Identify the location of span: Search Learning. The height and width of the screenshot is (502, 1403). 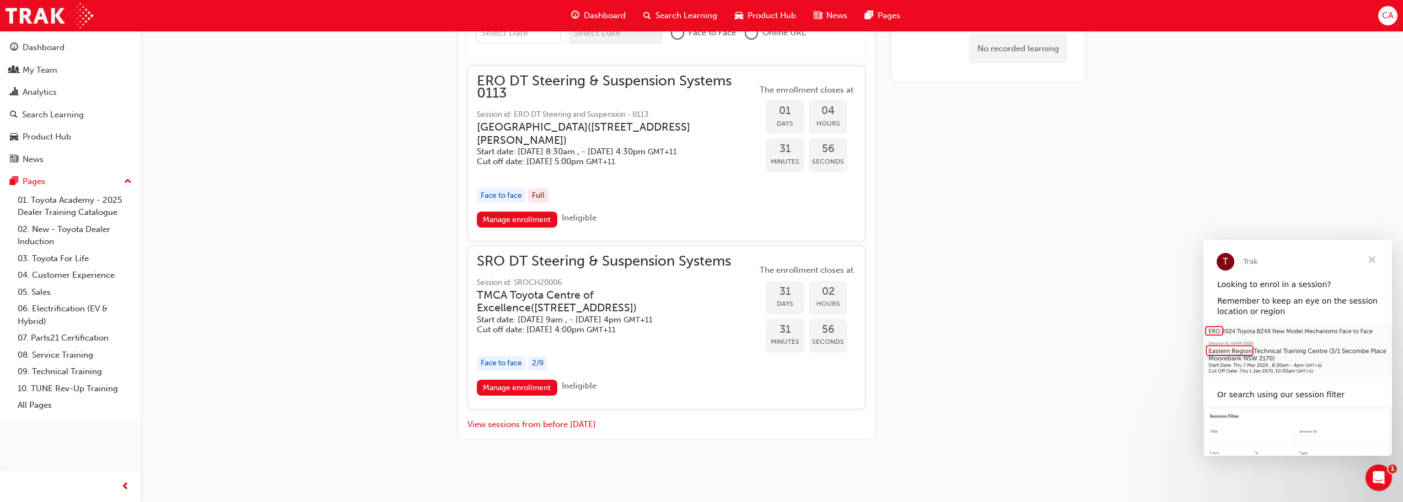
(686, 15).